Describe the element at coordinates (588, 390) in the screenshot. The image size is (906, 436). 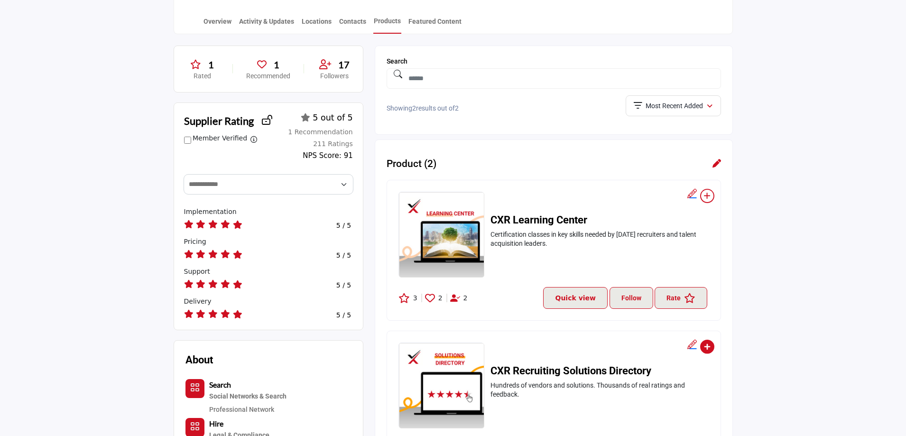
I see `span: Hundreds of vendors and solutions. Thousands of real ratings and feedback.` at that location.